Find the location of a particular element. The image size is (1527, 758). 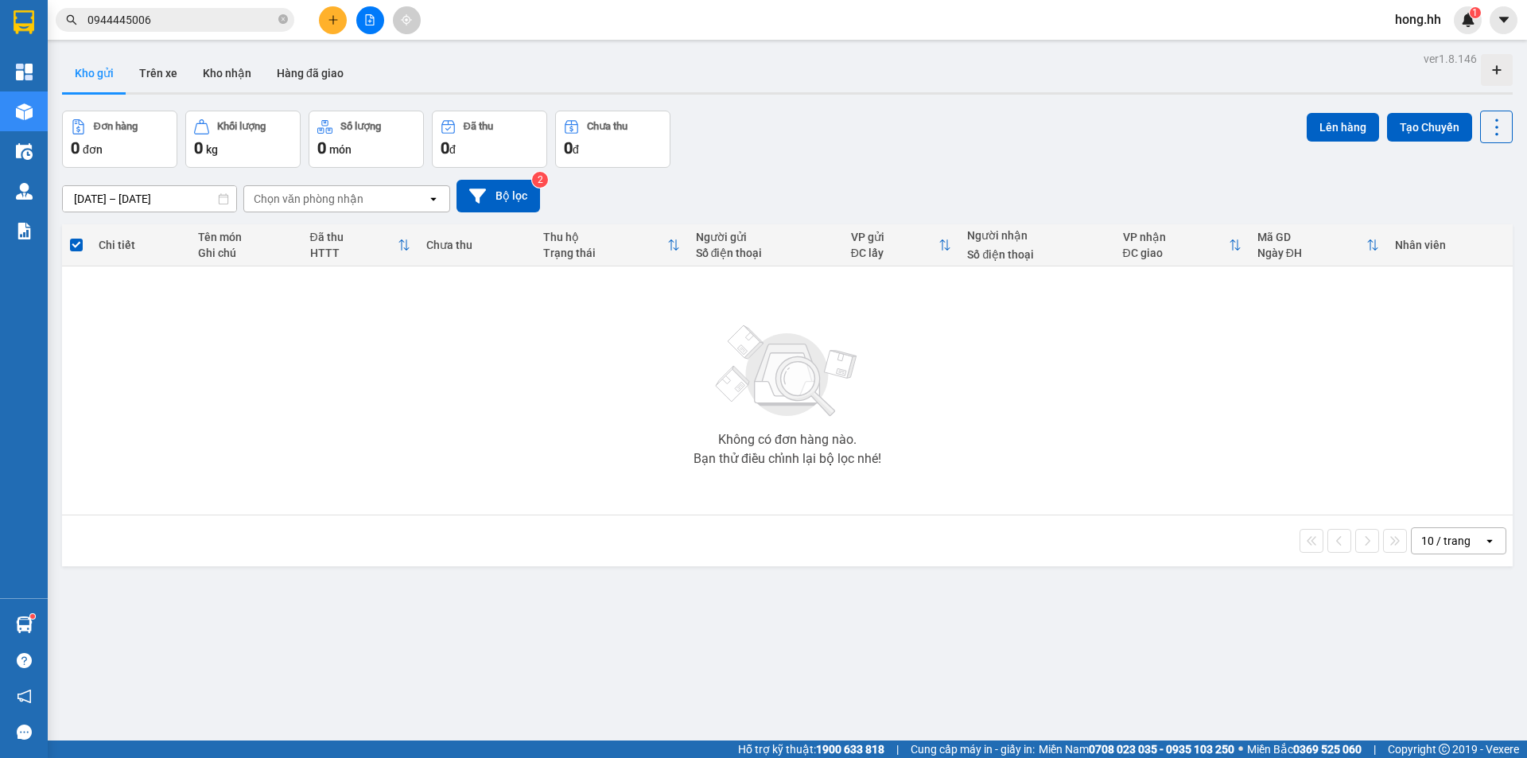

span: đơn is located at coordinates (92, 150).